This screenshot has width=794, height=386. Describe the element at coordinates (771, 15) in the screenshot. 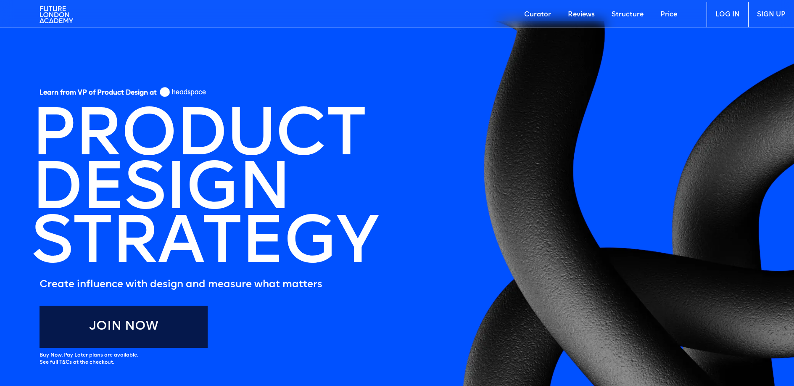

I see `a: SIGN UP` at that location.